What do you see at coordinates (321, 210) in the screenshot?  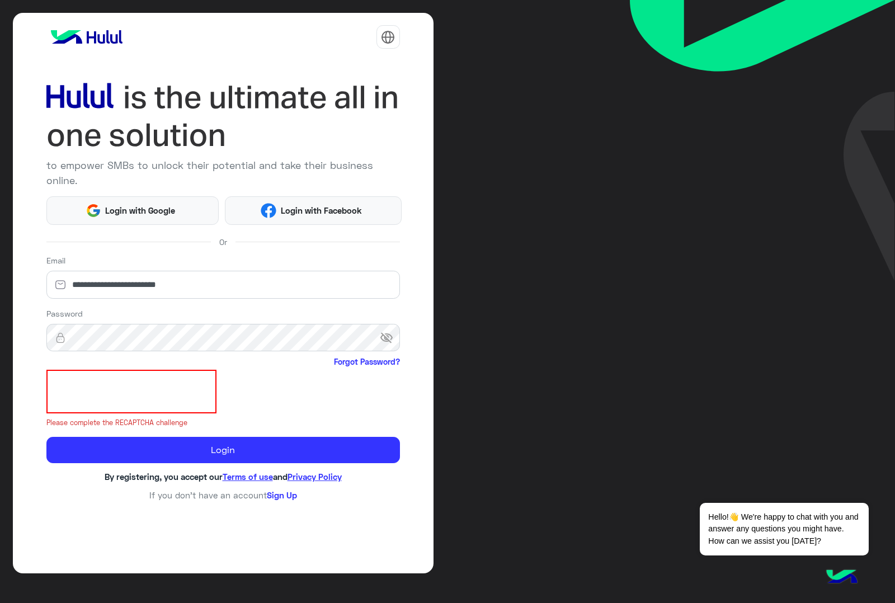 I see `span: Login with Facebook` at bounding box center [321, 210].